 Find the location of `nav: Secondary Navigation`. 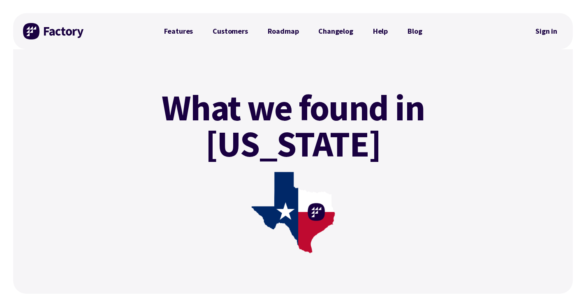

nav: Secondary Navigation is located at coordinates (546, 31).